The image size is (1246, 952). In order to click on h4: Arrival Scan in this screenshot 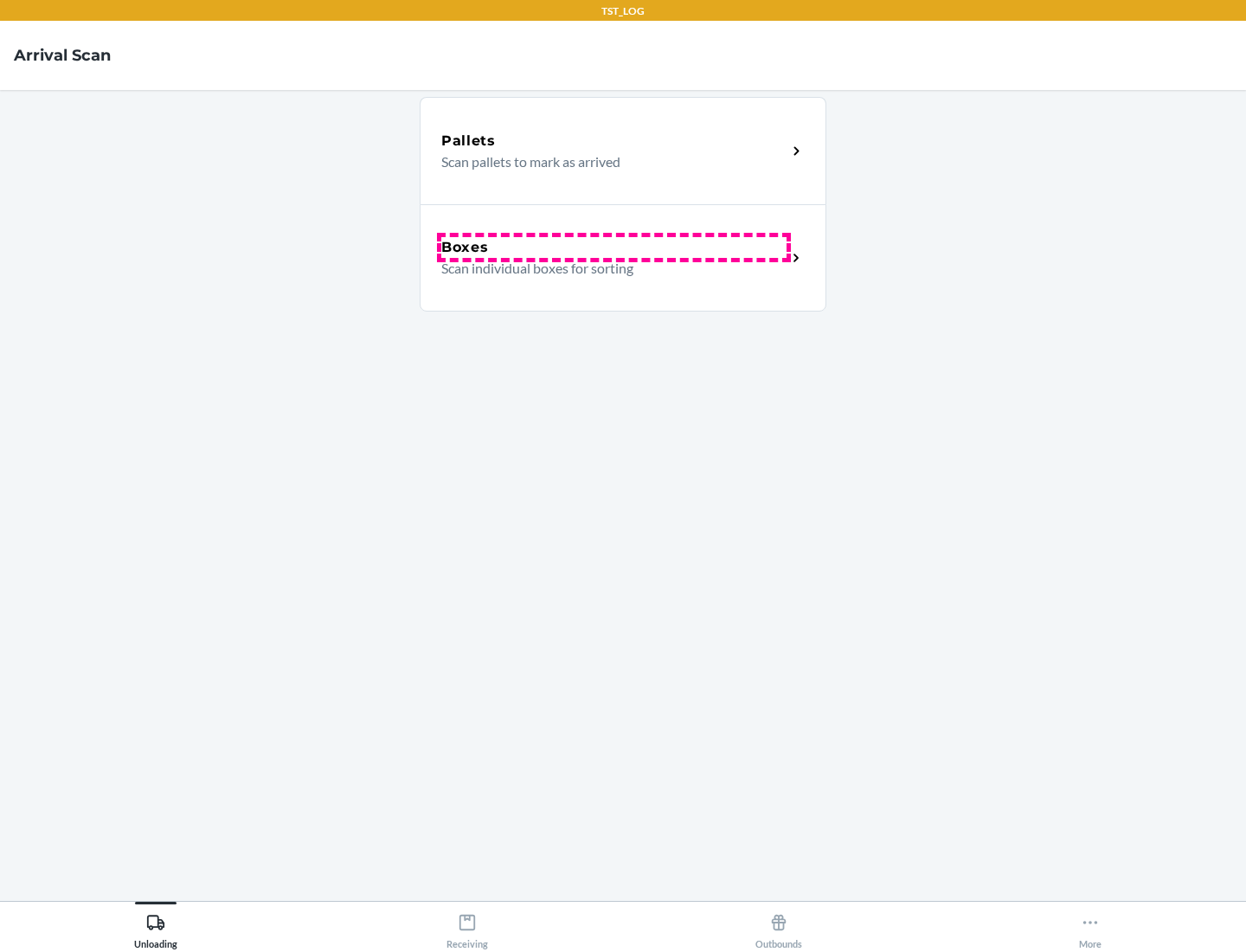, I will do `click(62, 55)`.